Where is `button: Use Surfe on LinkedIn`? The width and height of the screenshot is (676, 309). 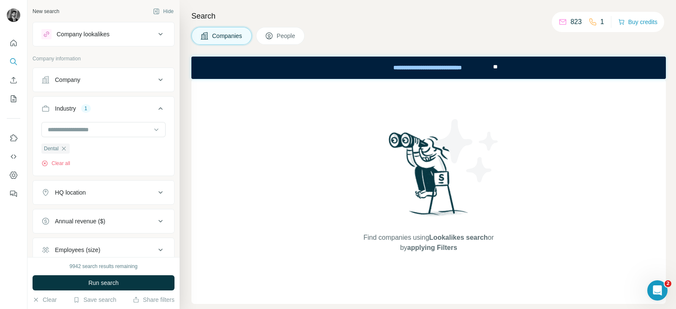
button: Use Surfe on LinkedIn is located at coordinates (14, 138).